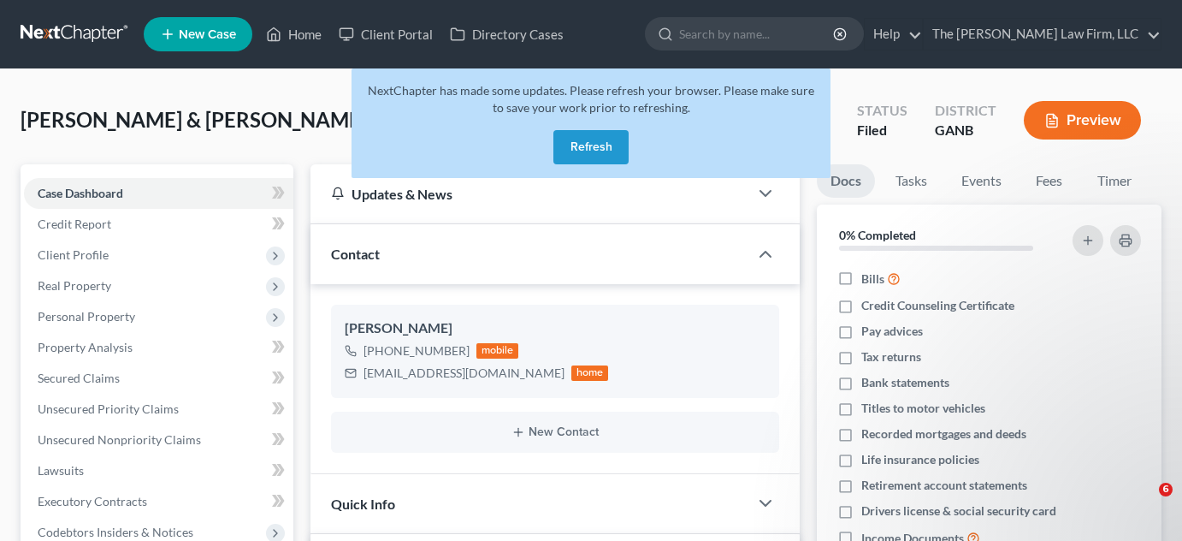  I want to click on div: mobile, so click(498, 351).